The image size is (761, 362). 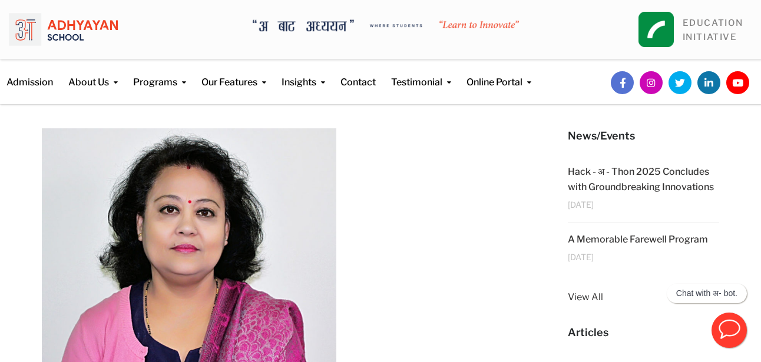 What do you see at coordinates (29, 74) in the screenshot?
I see `a: Admission` at bounding box center [29, 74].